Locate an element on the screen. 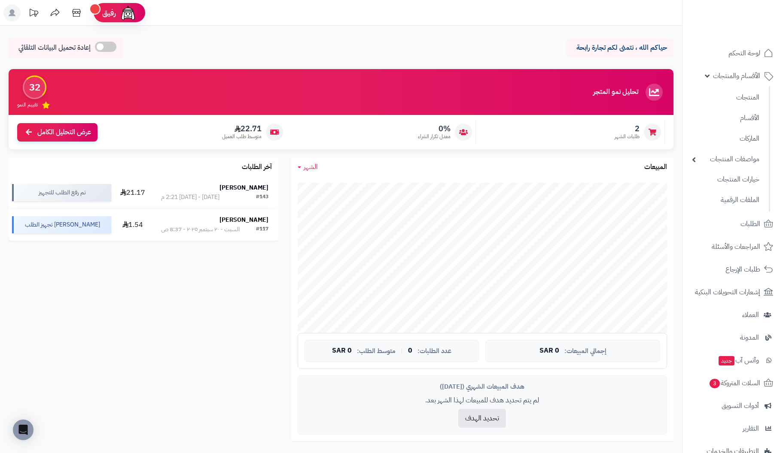  span: تقييم النمو is located at coordinates (27, 105).